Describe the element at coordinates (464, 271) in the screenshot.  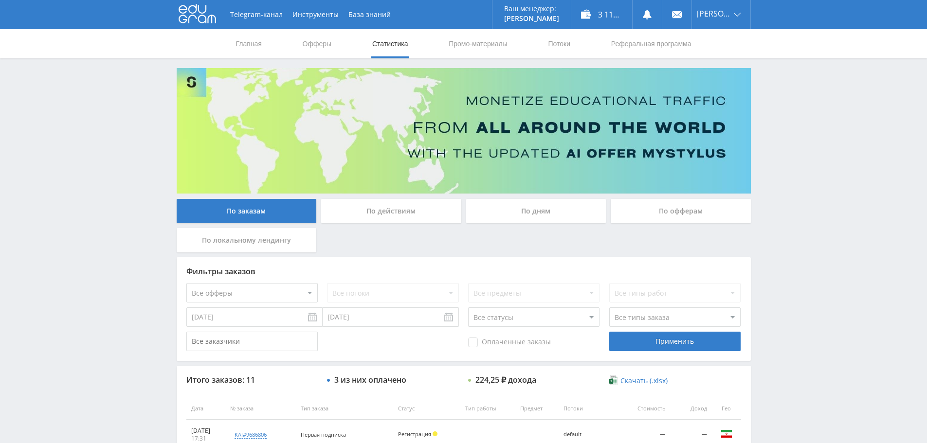
I see `div: Фильтры заказов` at that location.